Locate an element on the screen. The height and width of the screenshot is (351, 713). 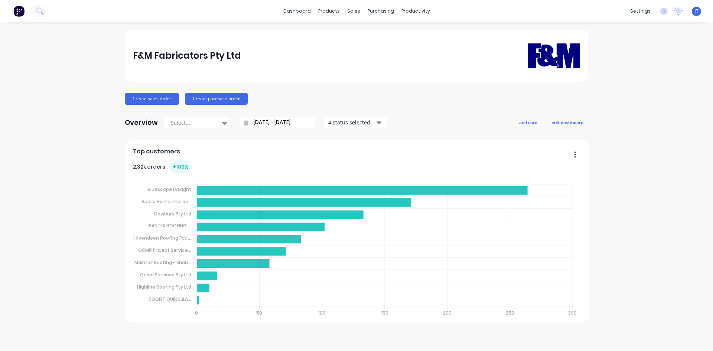
div: F&M Fabricators Pty Ltd is located at coordinates (187, 56).